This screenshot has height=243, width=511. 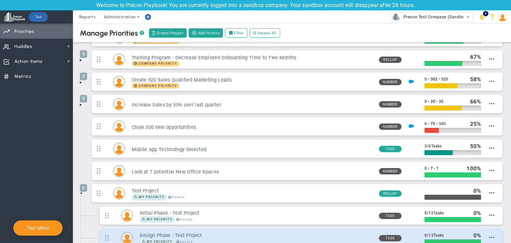 I want to click on span: 300, so click(x=442, y=124).